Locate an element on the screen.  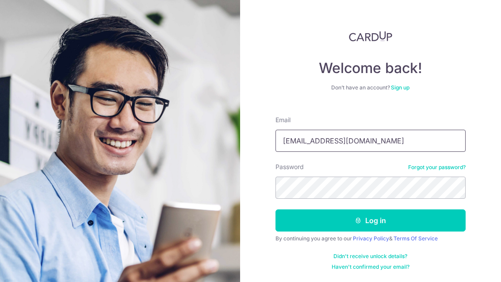
label: Password is located at coordinates (290, 167).